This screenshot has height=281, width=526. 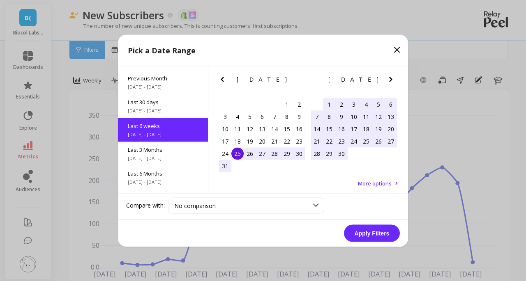 What do you see at coordinates (378, 141) in the screenshot?
I see `div: Choose Friday, September 26th, 2025` at bounding box center [378, 141].